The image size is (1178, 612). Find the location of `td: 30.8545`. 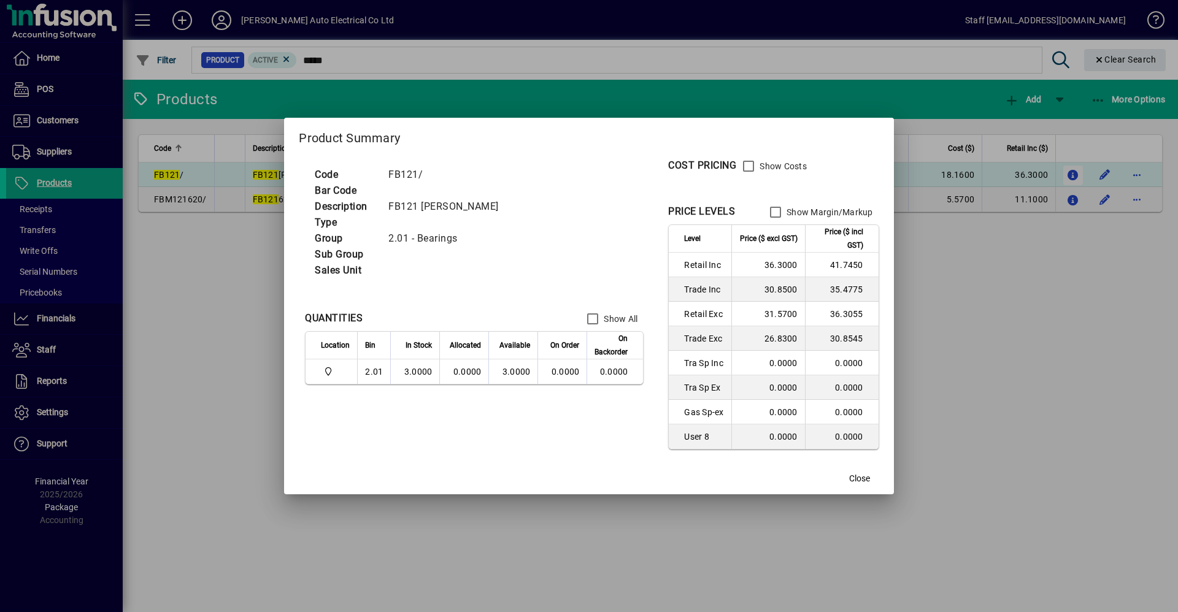

td: 30.8545 is located at coordinates (841, 339).